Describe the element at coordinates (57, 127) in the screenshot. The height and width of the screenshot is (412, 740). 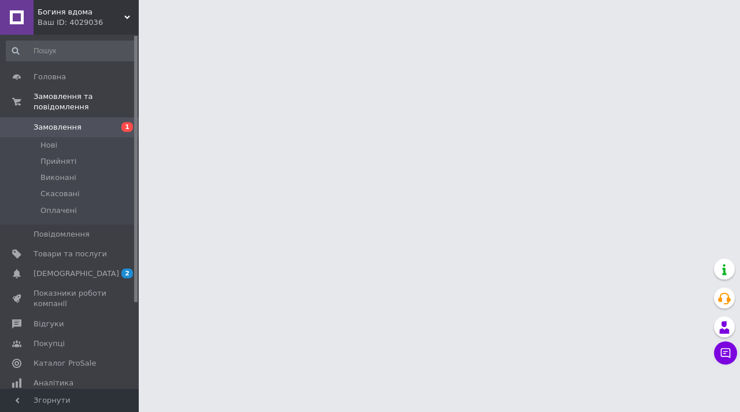
I see `span: Замовлення` at that location.